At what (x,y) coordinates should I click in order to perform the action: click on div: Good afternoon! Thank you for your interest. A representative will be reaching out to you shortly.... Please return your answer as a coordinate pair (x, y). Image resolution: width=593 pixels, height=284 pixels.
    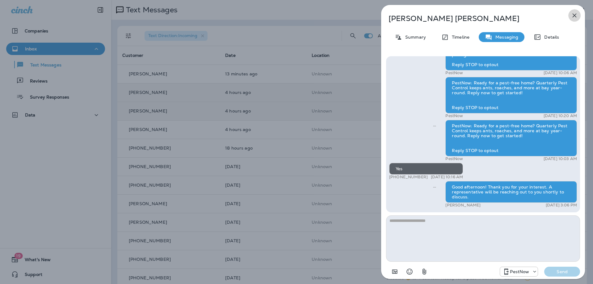
    Looking at the image, I should click on (511, 192).